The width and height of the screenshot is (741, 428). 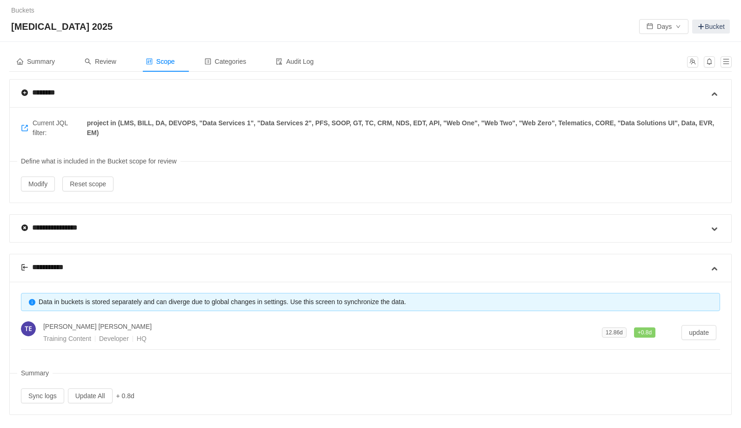 What do you see at coordinates (88, 184) in the screenshot?
I see `button: Reset scope` at bounding box center [88, 184].